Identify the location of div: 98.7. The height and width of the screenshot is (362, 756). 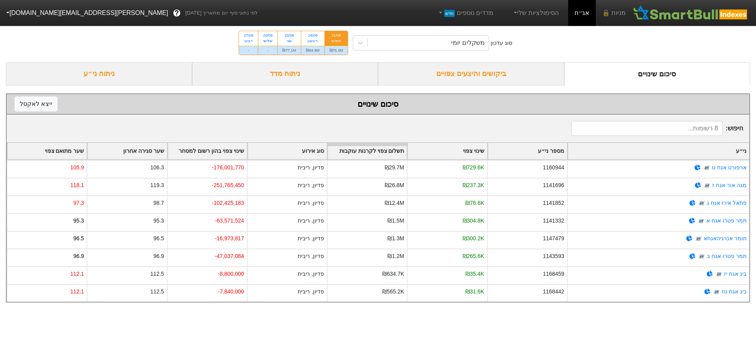
(158, 203).